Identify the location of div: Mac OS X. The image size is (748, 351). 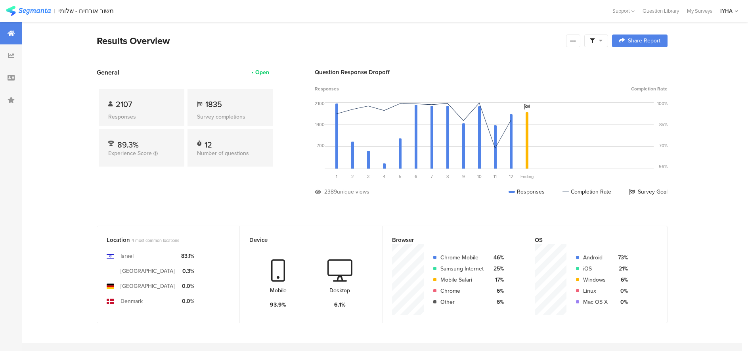
(596, 302).